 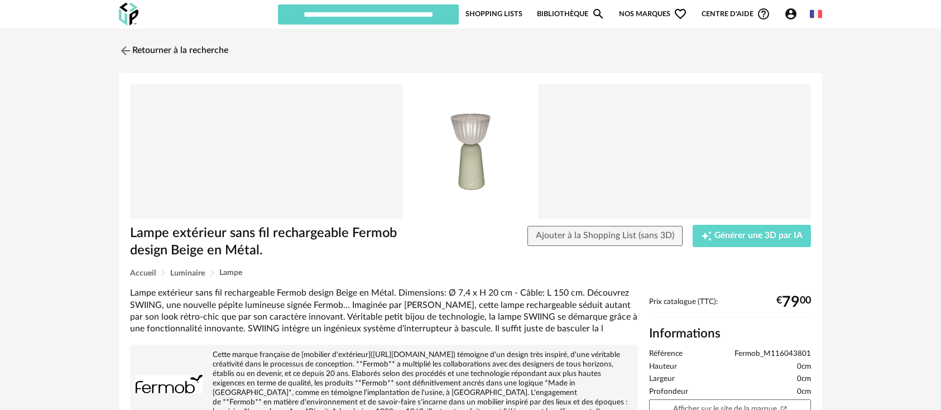 I want to click on button: Ajouter à la Shopping List (sans 3D), so click(x=605, y=236).